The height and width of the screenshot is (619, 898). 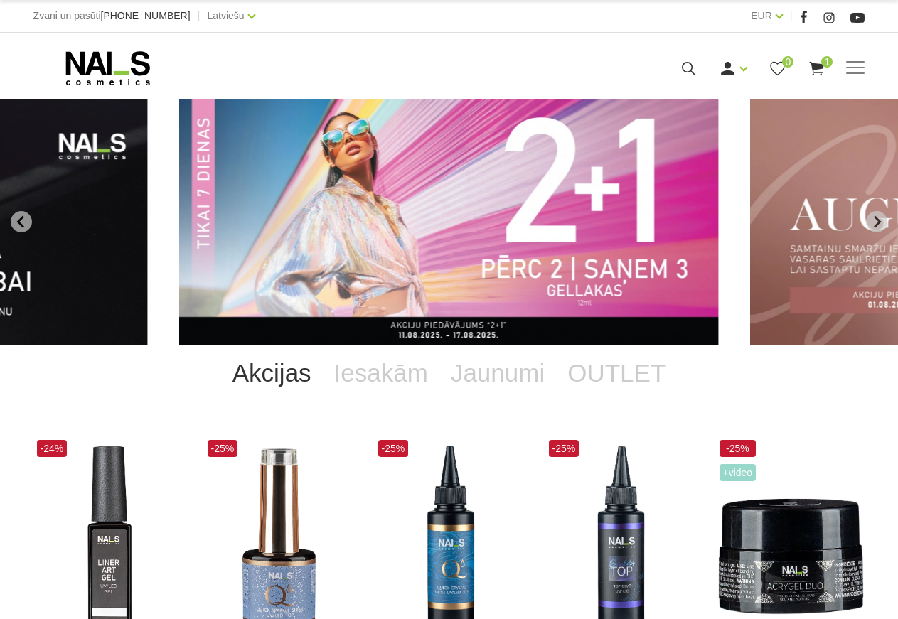 What do you see at coordinates (816, 68) in the screenshot?
I see `a: 1` at bounding box center [816, 68].